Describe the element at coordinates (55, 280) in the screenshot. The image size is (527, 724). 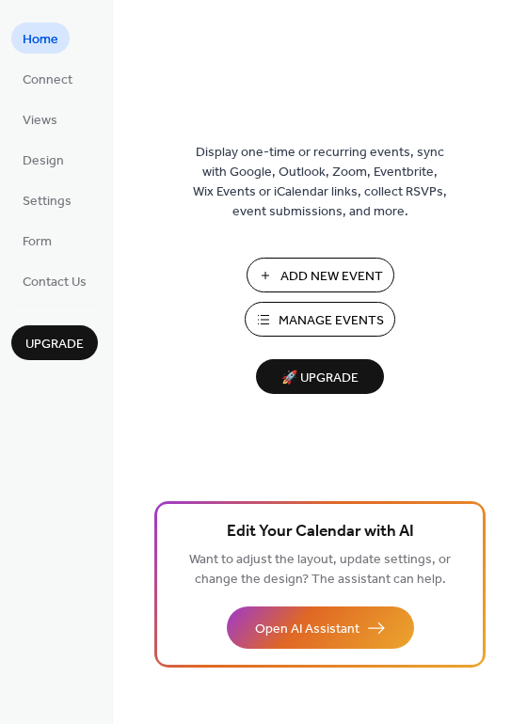
I see `a: Contact Us` at that location.